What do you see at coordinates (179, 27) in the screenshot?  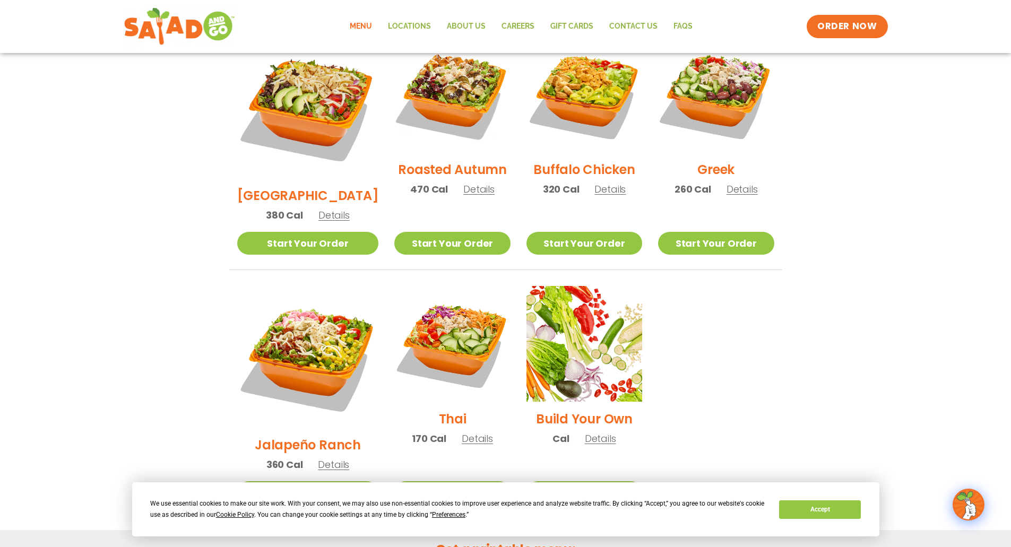 I see `img: new-SAG-logo-768×292` at bounding box center [179, 27].